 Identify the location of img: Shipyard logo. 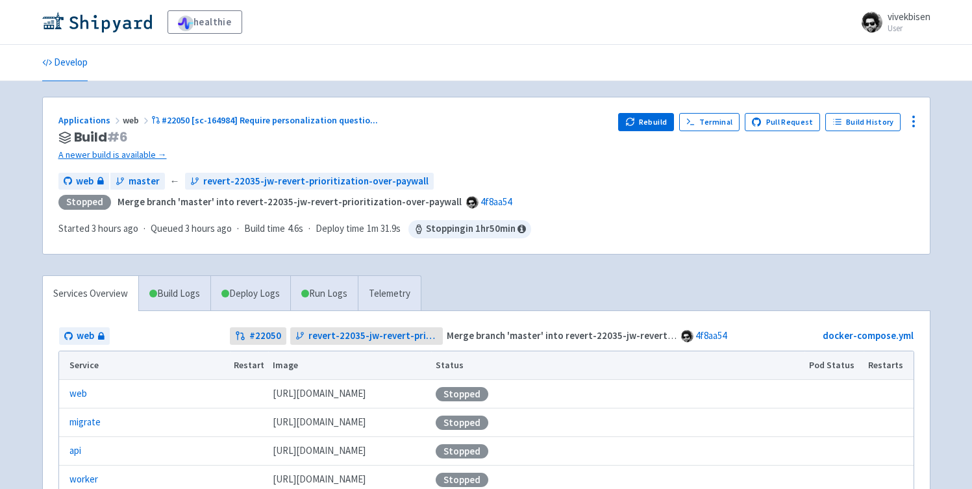
(97, 22).